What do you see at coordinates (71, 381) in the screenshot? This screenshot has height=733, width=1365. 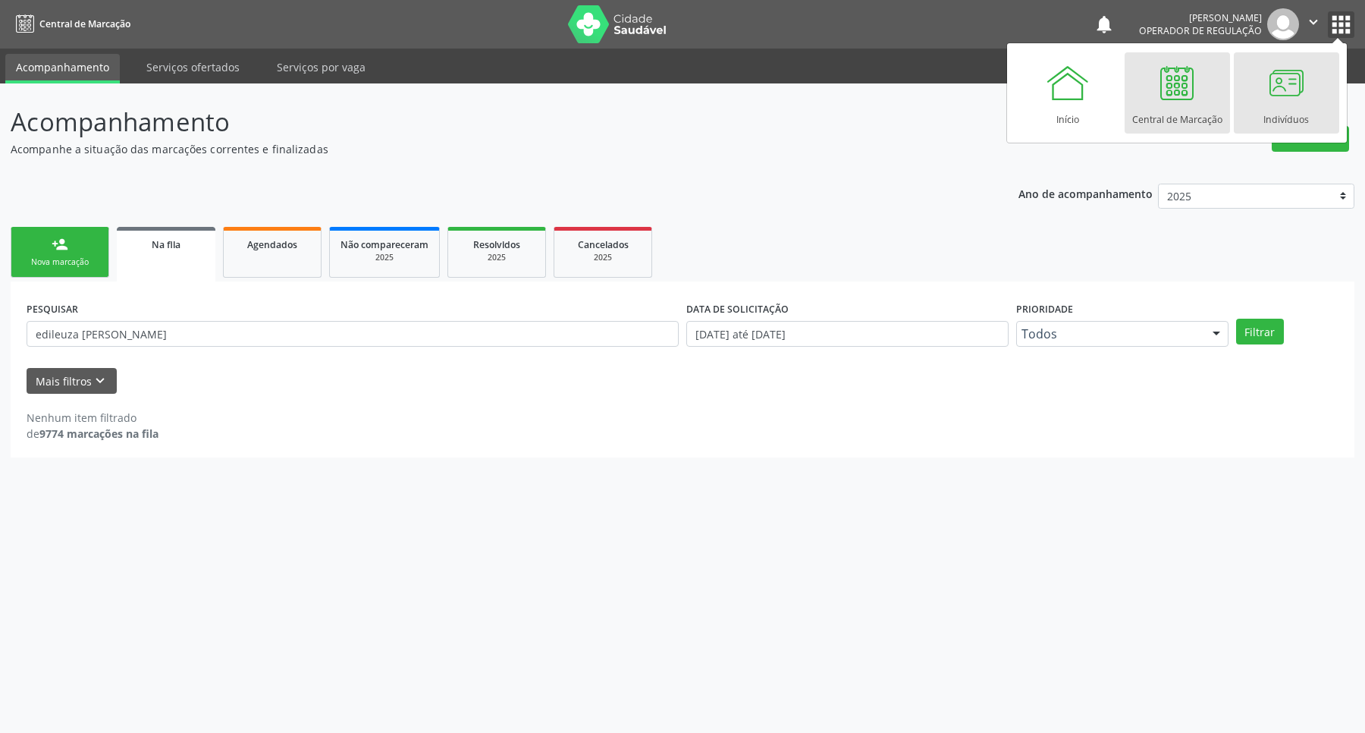 I see `button: Mais filtroskeyboard_arrow_down` at bounding box center [71, 381].